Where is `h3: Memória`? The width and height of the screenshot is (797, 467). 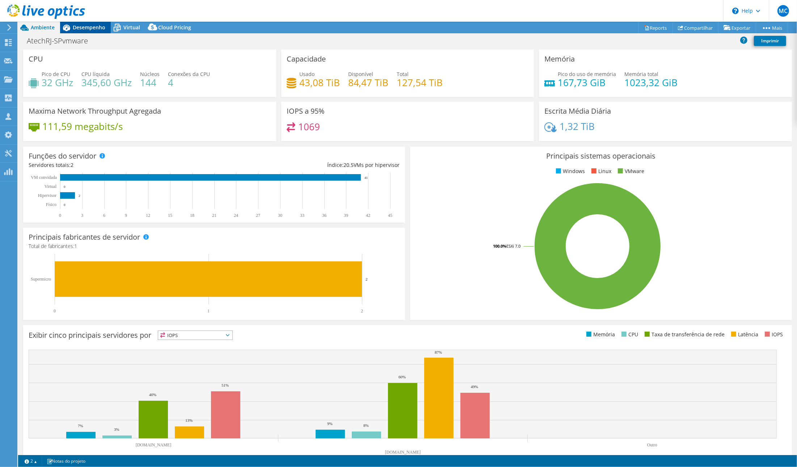
h3: Memória is located at coordinates (559, 59).